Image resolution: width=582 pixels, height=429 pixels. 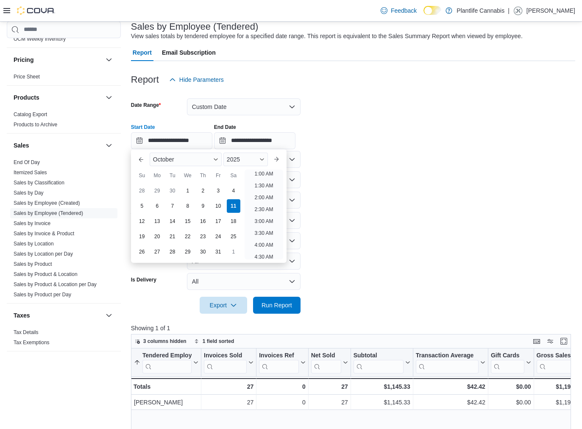 What do you see at coordinates (30, 115) in the screenshot?
I see `span: Catalog Export` at bounding box center [30, 115].